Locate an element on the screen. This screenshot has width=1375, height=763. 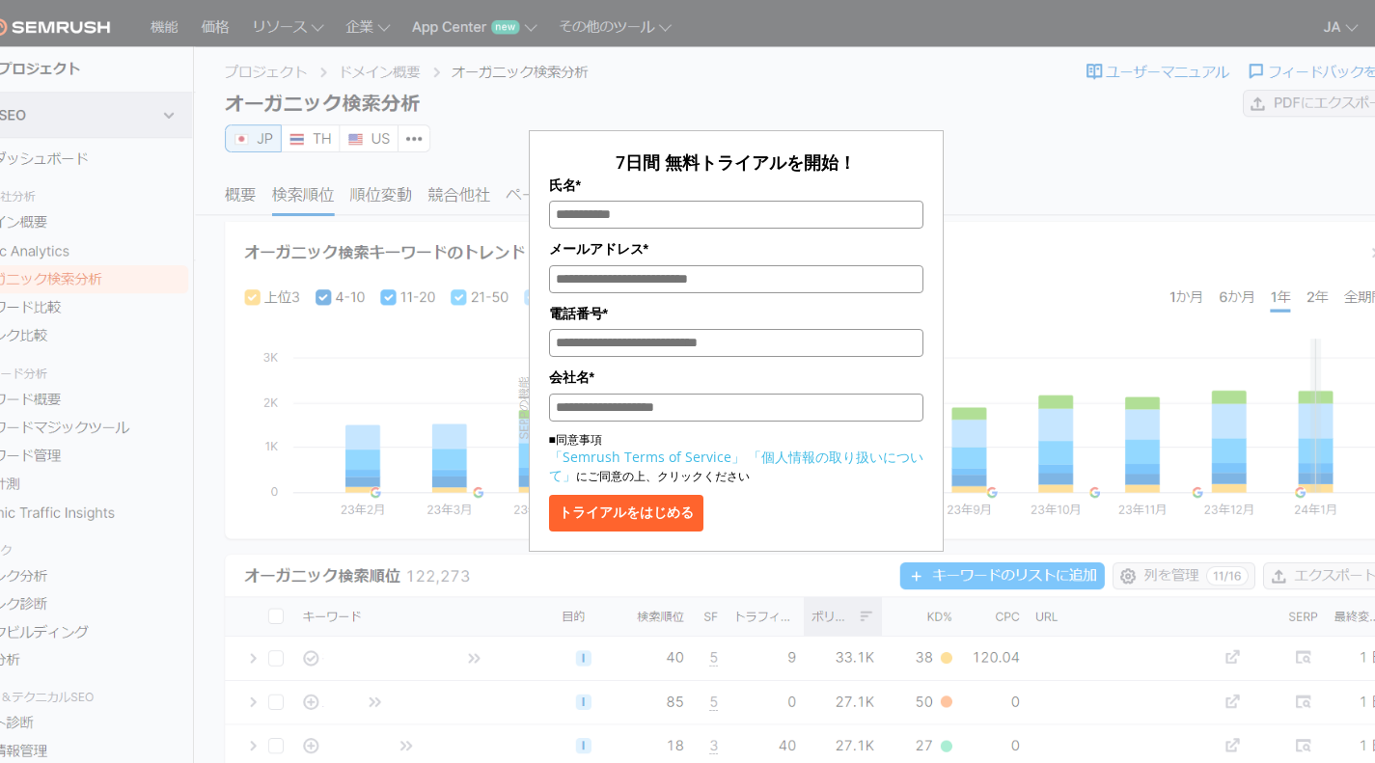
a: 「個人情報の取り扱いについて」 is located at coordinates (736, 466).